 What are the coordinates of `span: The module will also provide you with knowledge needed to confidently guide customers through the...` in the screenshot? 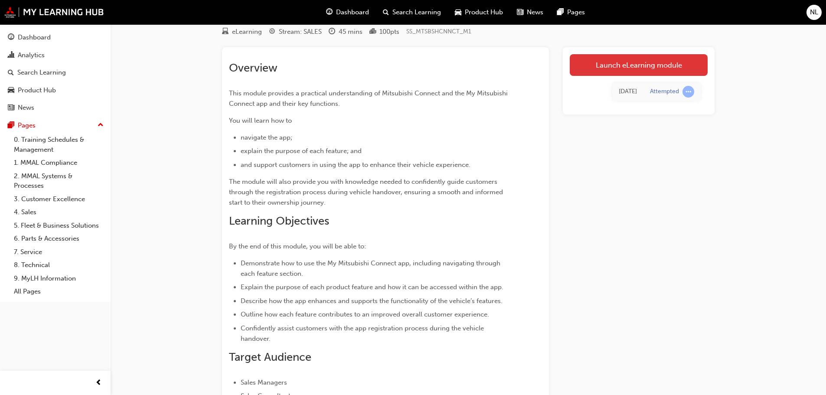 It's located at (367, 192).